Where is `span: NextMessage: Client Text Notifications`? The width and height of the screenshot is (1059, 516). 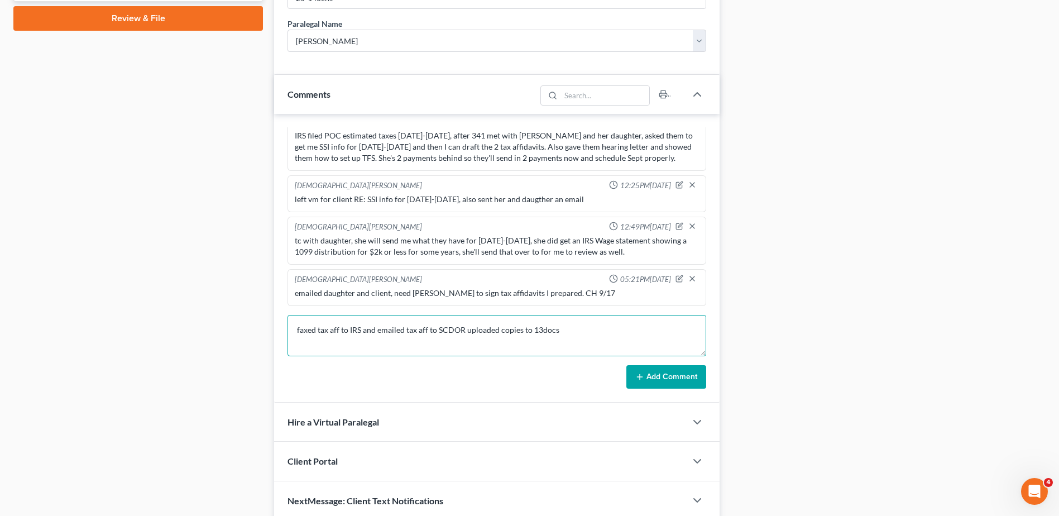
span: NextMessage: Client Text Notifications is located at coordinates (365, 500).